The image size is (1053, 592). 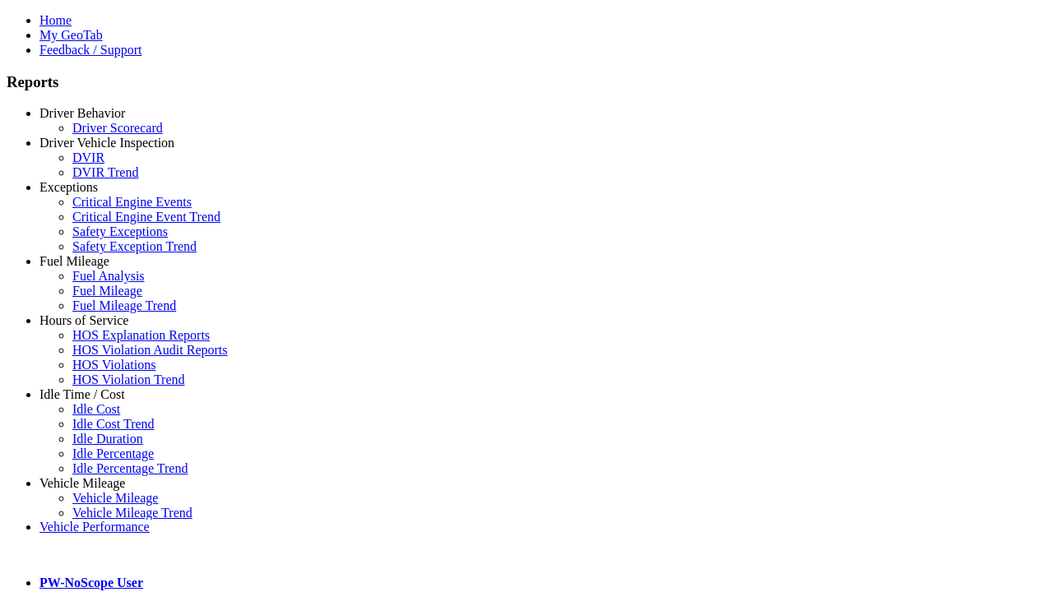 I want to click on a: DVIR Trend, so click(x=105, y=172).